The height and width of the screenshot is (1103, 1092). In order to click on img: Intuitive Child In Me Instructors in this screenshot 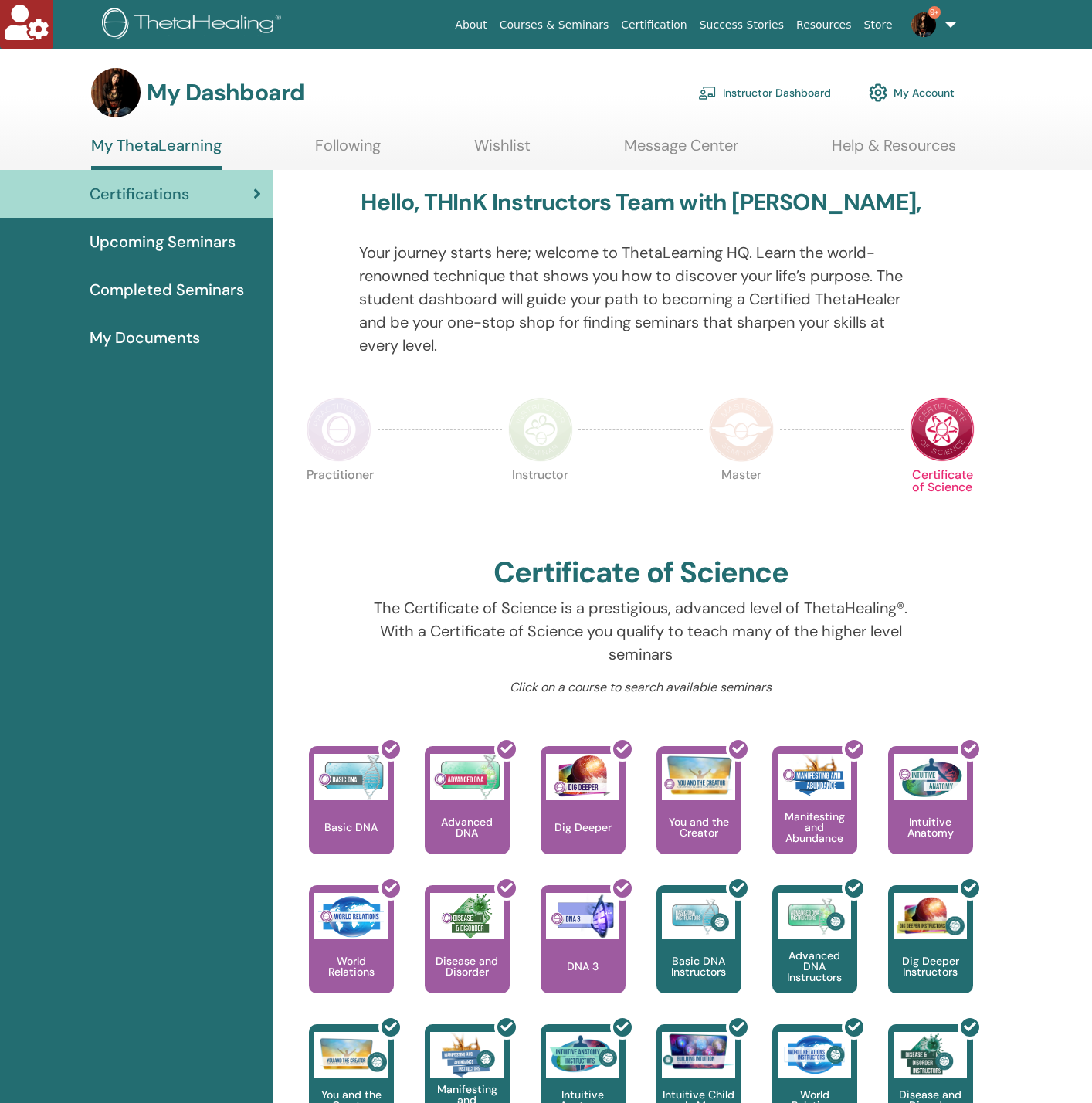, I will do `click(698, 1050)`.